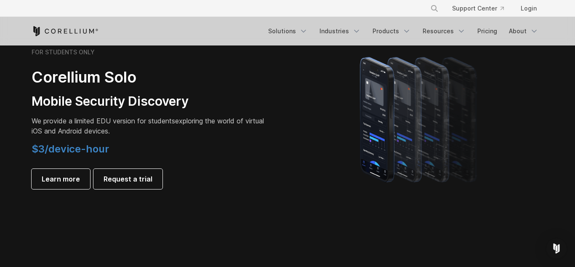  Describe the element at coordinates (61, 179) in the screenshot. I see `a: Learn more` at that location.